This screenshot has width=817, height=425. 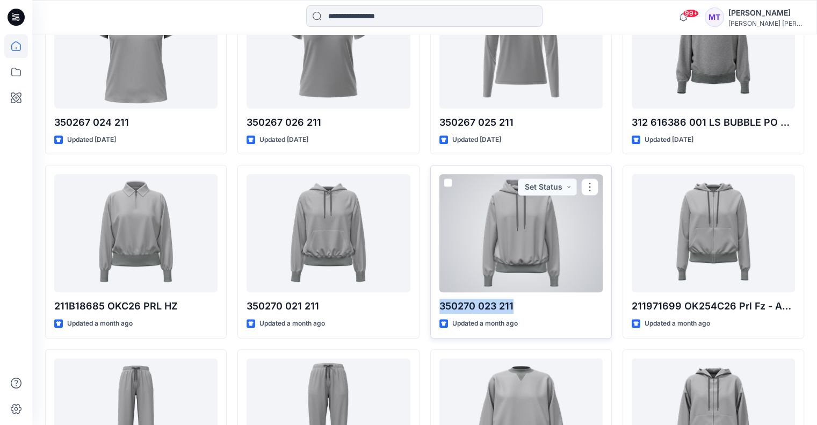 I want to click on a: 350270 023 211, so click(x=521, y=233).